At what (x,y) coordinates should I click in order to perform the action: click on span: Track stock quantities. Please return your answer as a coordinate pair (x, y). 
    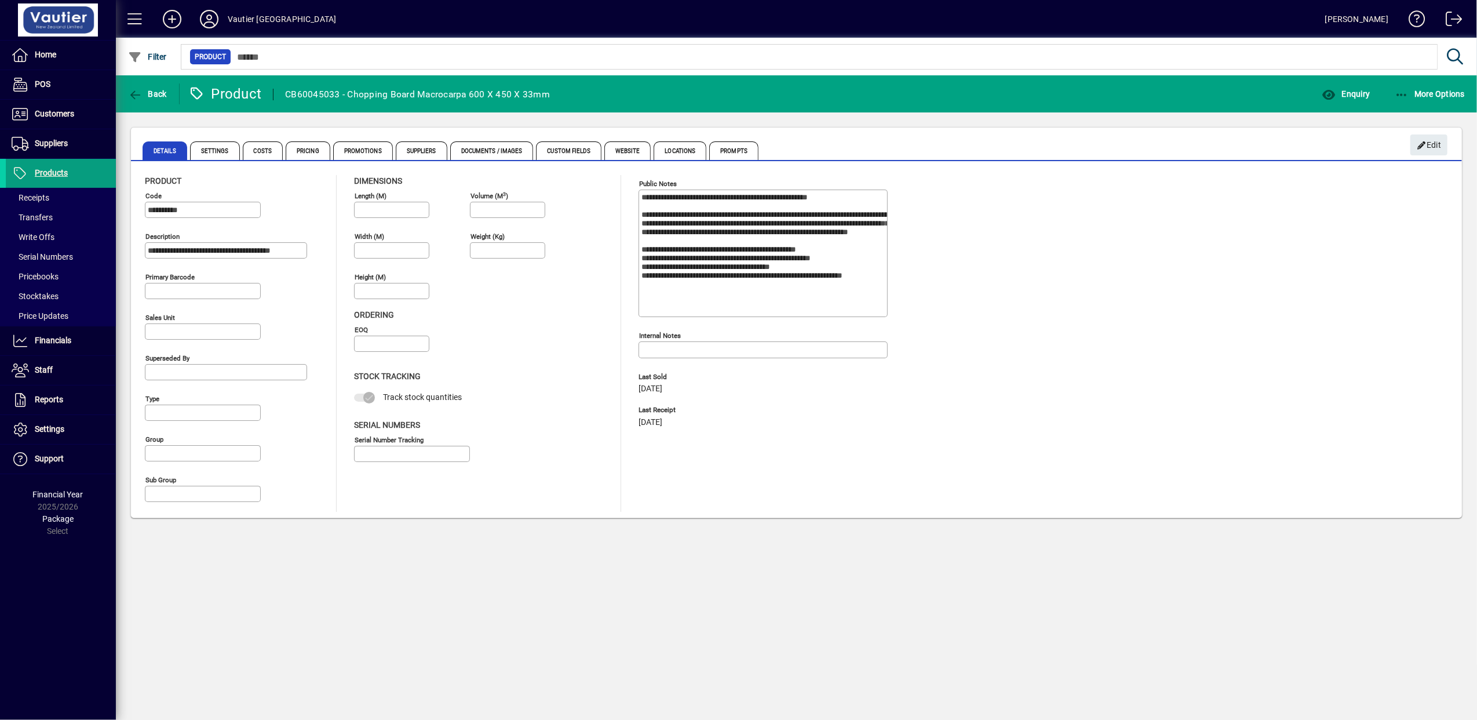
    Looking at the image, I should click on (422, 397).